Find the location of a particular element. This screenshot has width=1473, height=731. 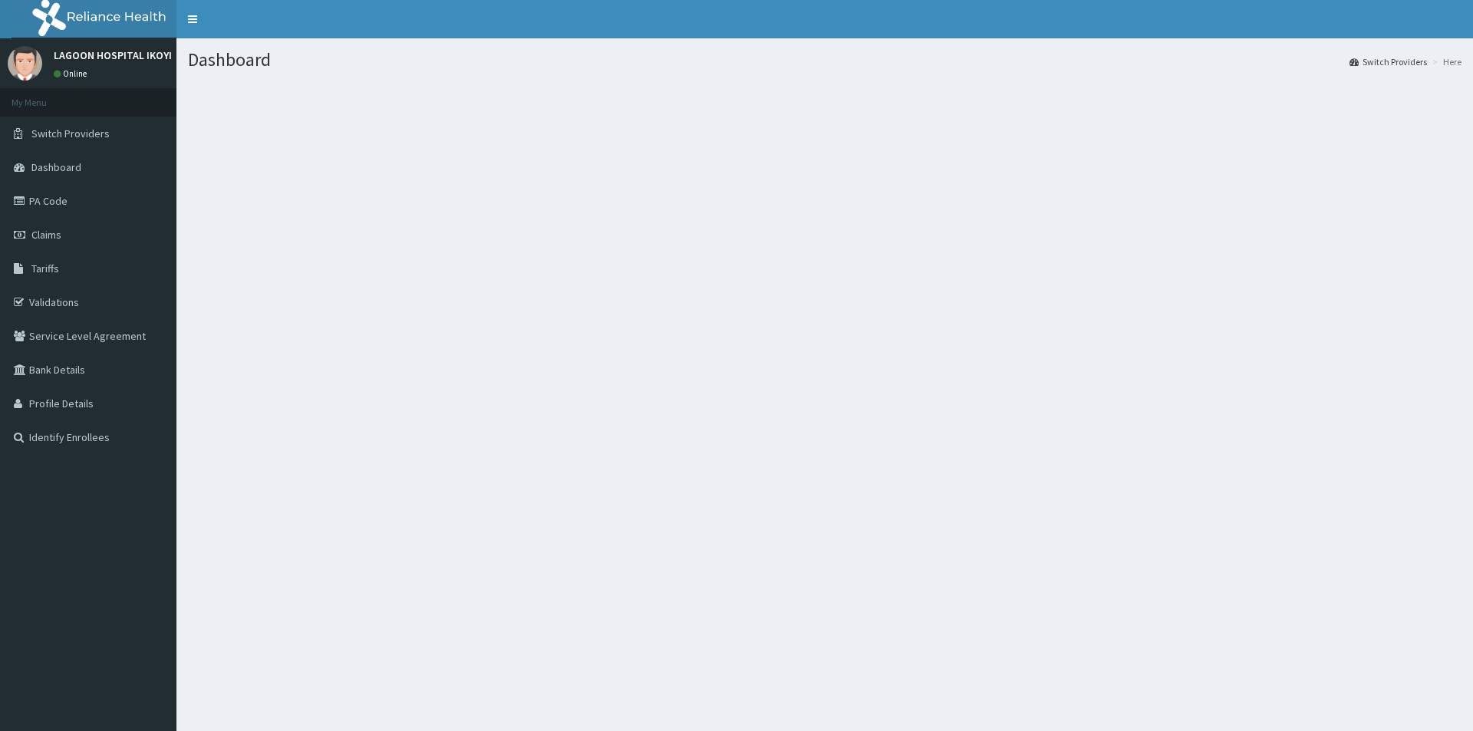

span: Claims is located at coordinates (46, 235).